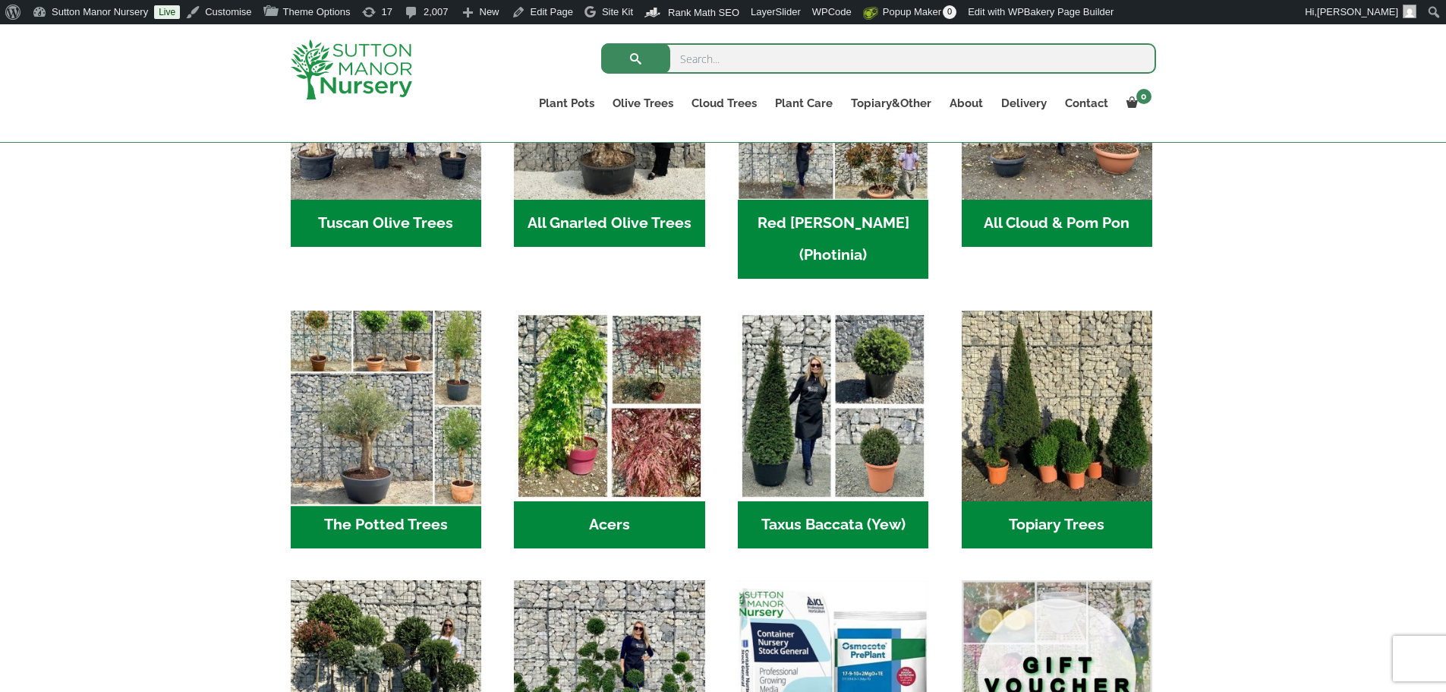  Describe the element at coordinates (1087, 103) in the screenshot. I see `a: Contact` at that location.